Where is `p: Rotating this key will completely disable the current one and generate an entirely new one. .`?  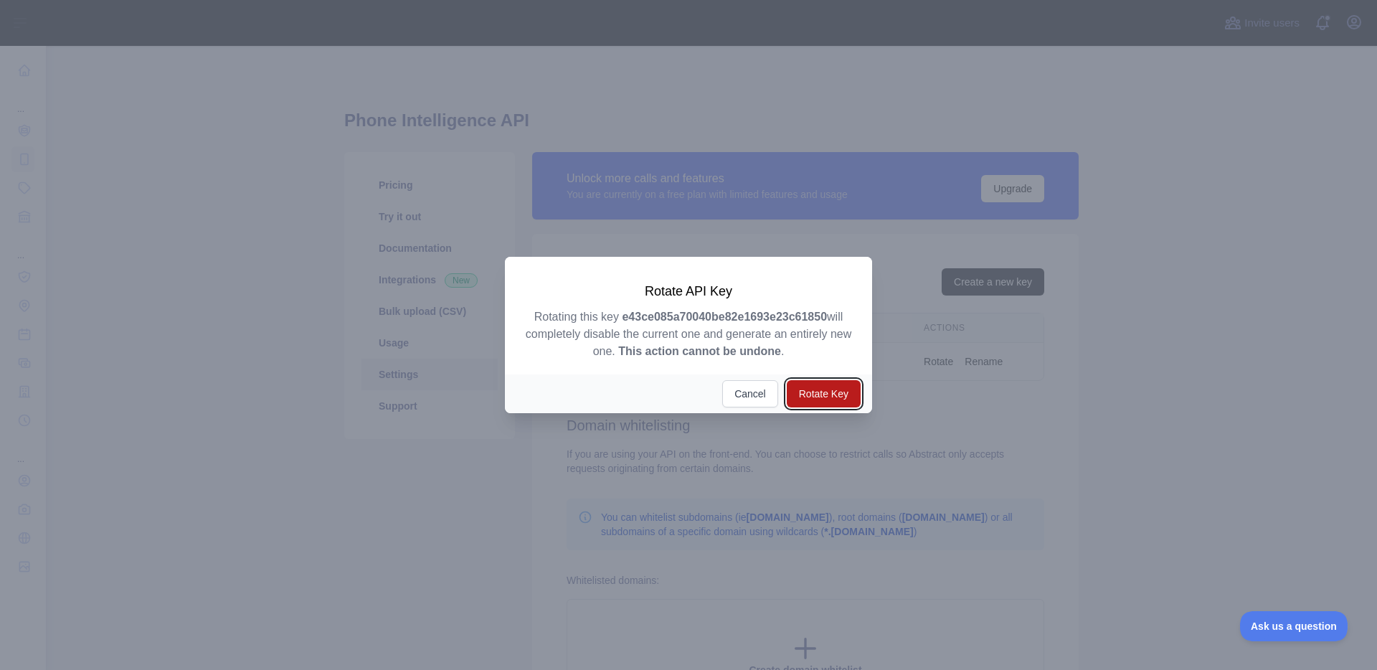 p: Rotating this key will completely disable the current one and generate an entirely new one. . is located at coordinates (689, 334).